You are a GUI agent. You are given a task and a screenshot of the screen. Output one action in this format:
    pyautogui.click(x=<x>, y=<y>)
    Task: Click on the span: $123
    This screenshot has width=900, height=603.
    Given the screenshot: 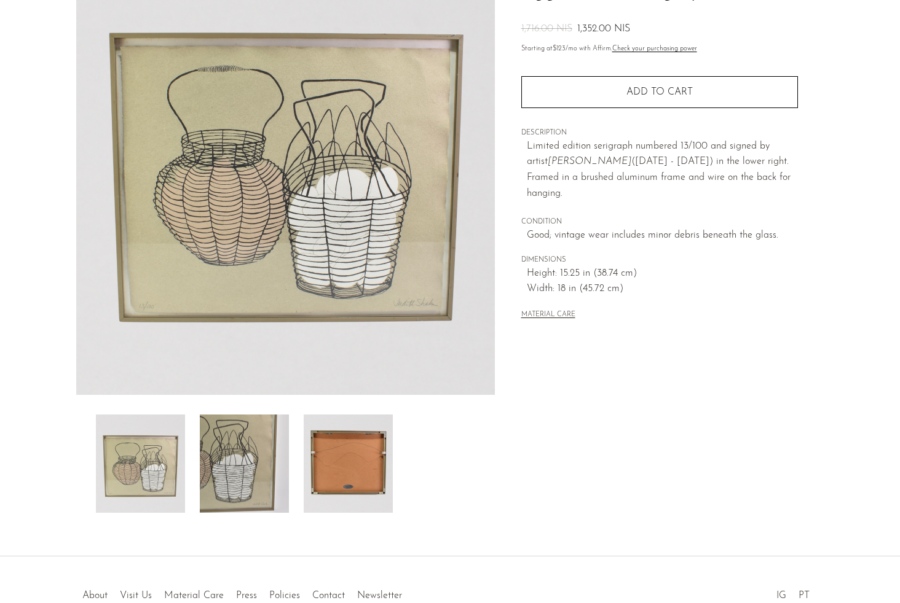 What is the action you would take?
    pyautogui.click(x=559, y=49)
    